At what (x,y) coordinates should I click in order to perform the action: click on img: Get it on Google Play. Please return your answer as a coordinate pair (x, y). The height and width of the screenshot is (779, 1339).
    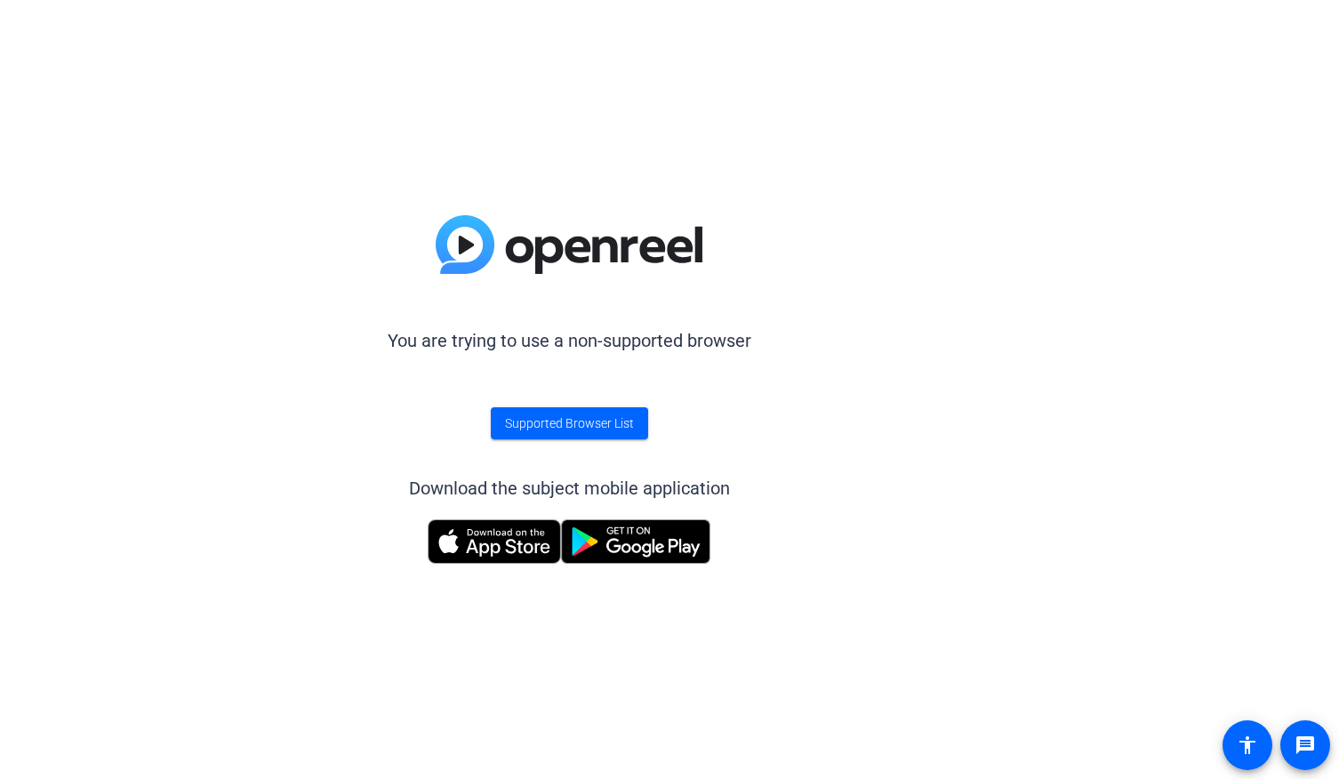
    Looking at the image, I should click on (636, 541).